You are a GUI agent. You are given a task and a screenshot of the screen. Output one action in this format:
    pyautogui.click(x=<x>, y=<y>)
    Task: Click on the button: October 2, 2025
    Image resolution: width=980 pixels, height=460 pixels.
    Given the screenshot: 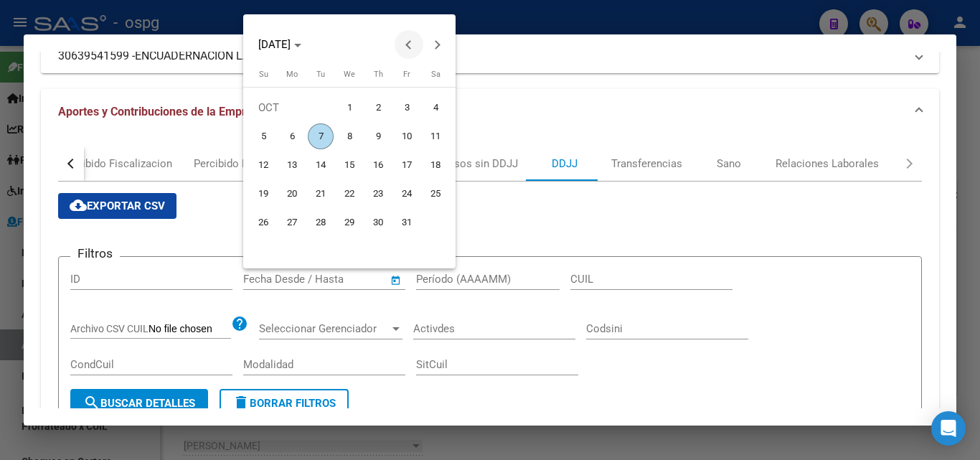 What is the action you would take?
    pyautogui.click(x=378, y=108)
    